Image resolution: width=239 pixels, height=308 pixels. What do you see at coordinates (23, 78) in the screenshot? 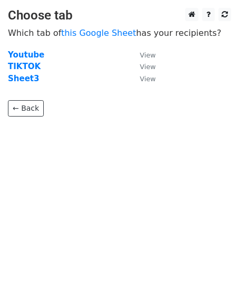
I see `strong: Sheet3` at bounding box center [23, 78].